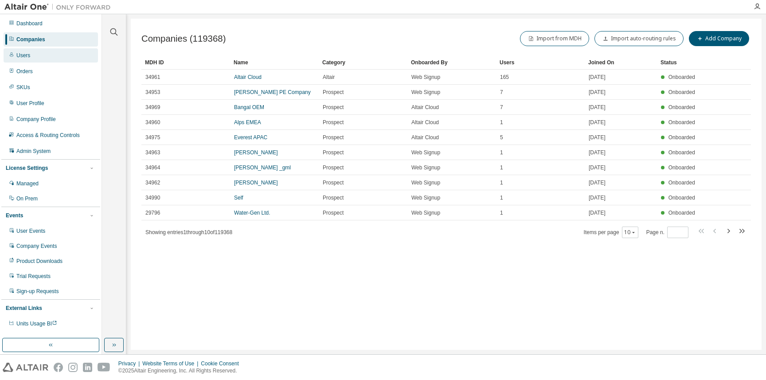 The image size is (766, 380). I want to click on div: User Profile, so click(30, 103).